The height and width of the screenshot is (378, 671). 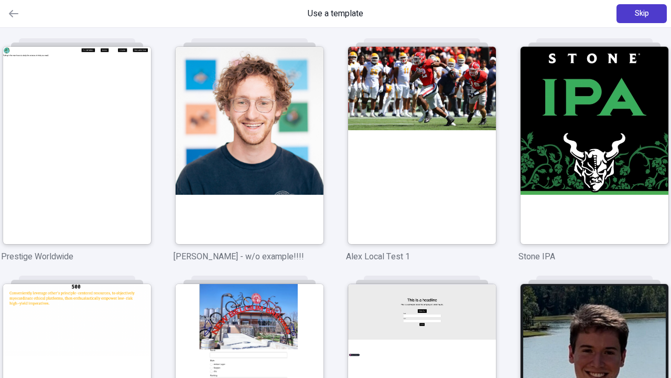 What do you see at coordinates (422, 256) in the screenshot?
I see `p: Alex Local Test 1` at bounding box center [422, 256].